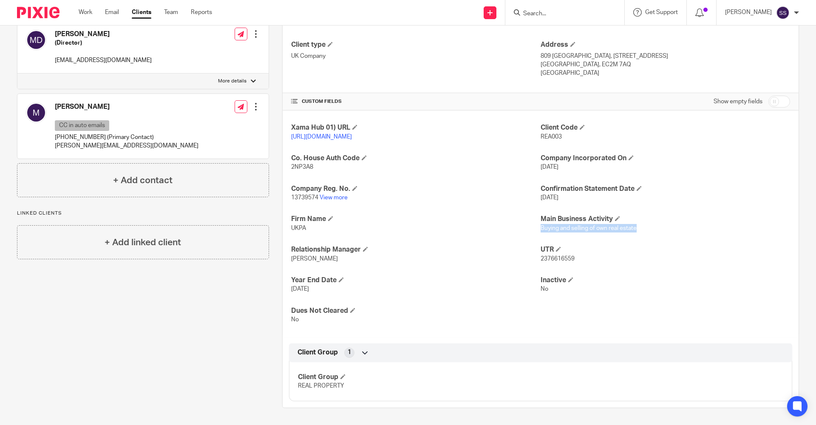  I want to click on h4: Co. House Auth Code, so click(416, 158).